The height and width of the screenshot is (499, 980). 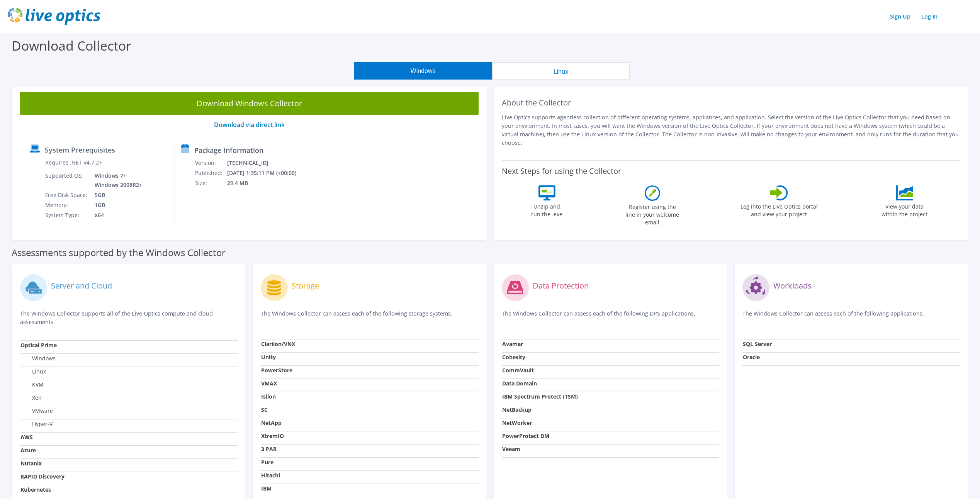 I want to click on label: Register using the line in your welcome email, so click(x=653, y=214).